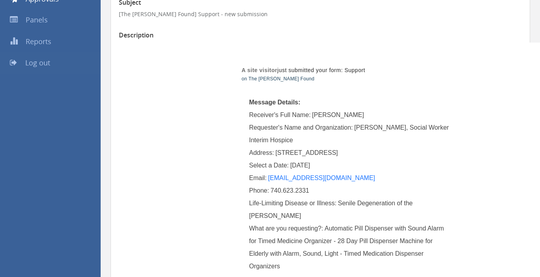  I want to click on span: just submitted your form: Support, so click(303, 70).